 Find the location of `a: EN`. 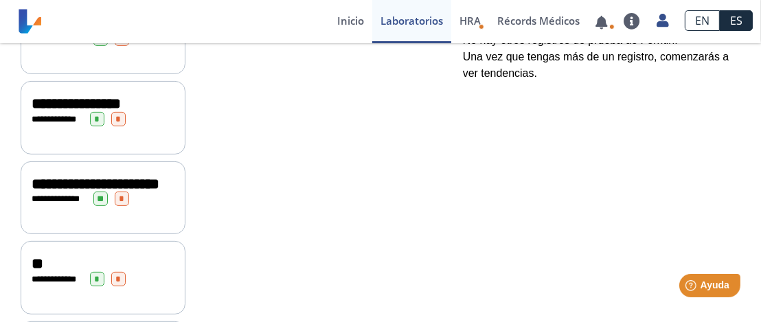

a: EN is located at coordinates (702, 21).